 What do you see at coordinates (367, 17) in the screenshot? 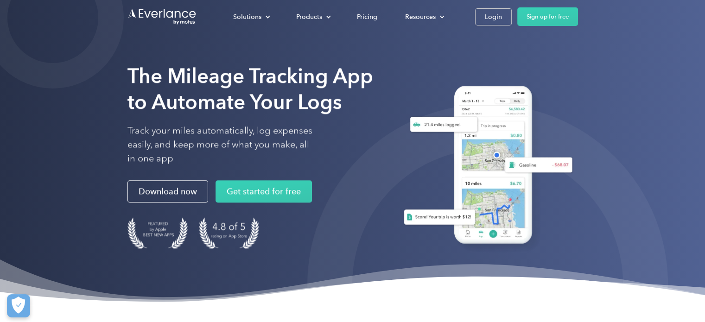
I see `a: Pricing` at bounding box center [367, 17].